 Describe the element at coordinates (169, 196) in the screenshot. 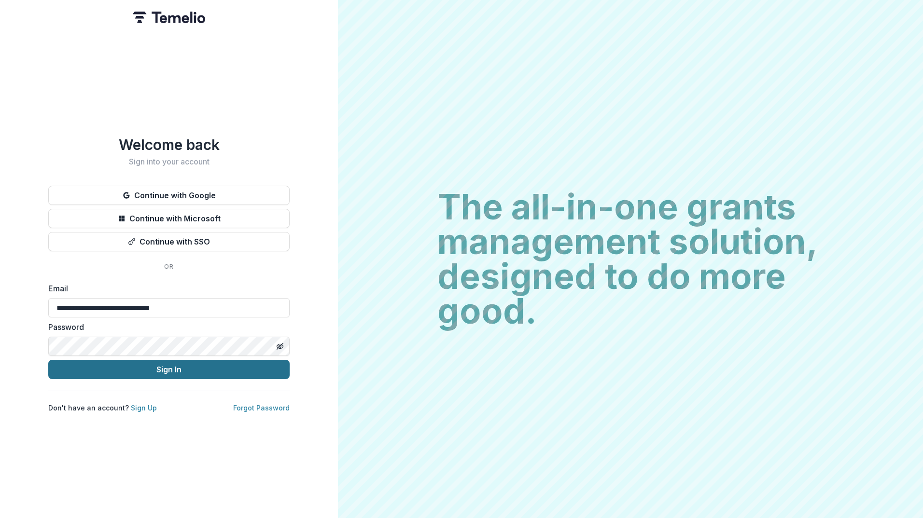

I see `button: Continue with Google` at that location.